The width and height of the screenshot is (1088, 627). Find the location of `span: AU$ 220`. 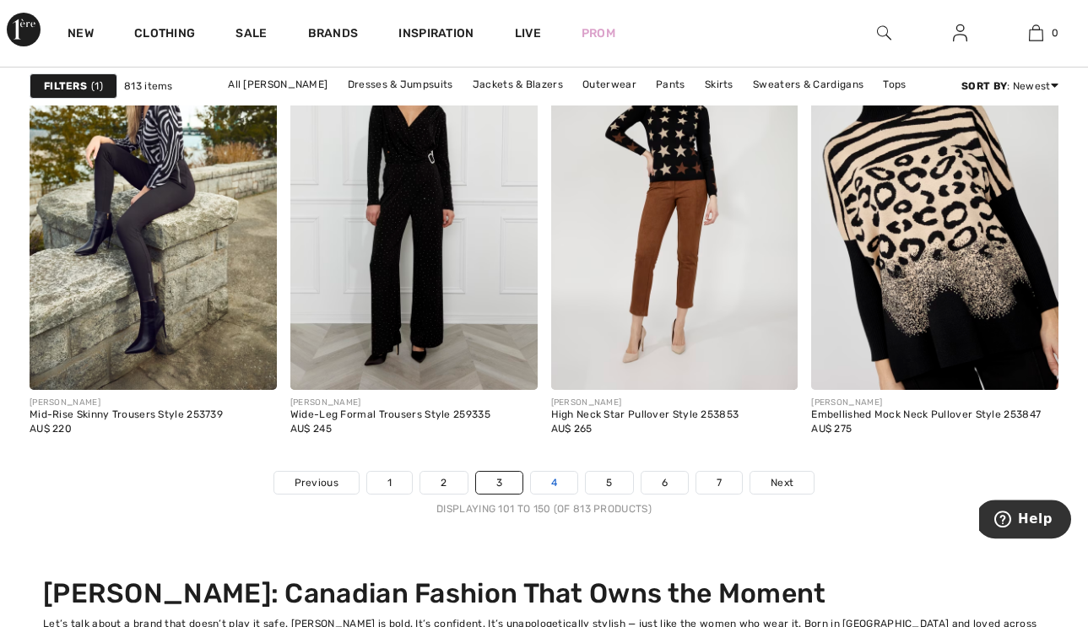

span: AU$ 220 is located at coordinates (51, 430).